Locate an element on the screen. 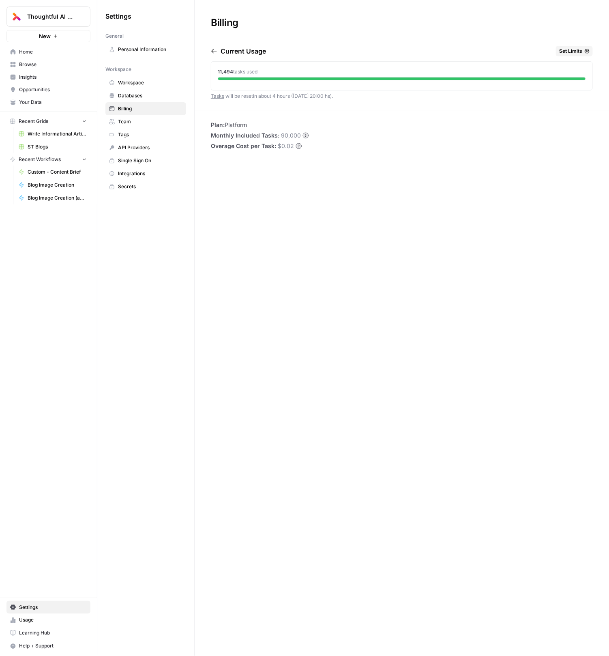 Image resolution: width=609 pixels, height=656 pixels. span: Thoughtful AI Content Engine is located at coordinates (52, 17).